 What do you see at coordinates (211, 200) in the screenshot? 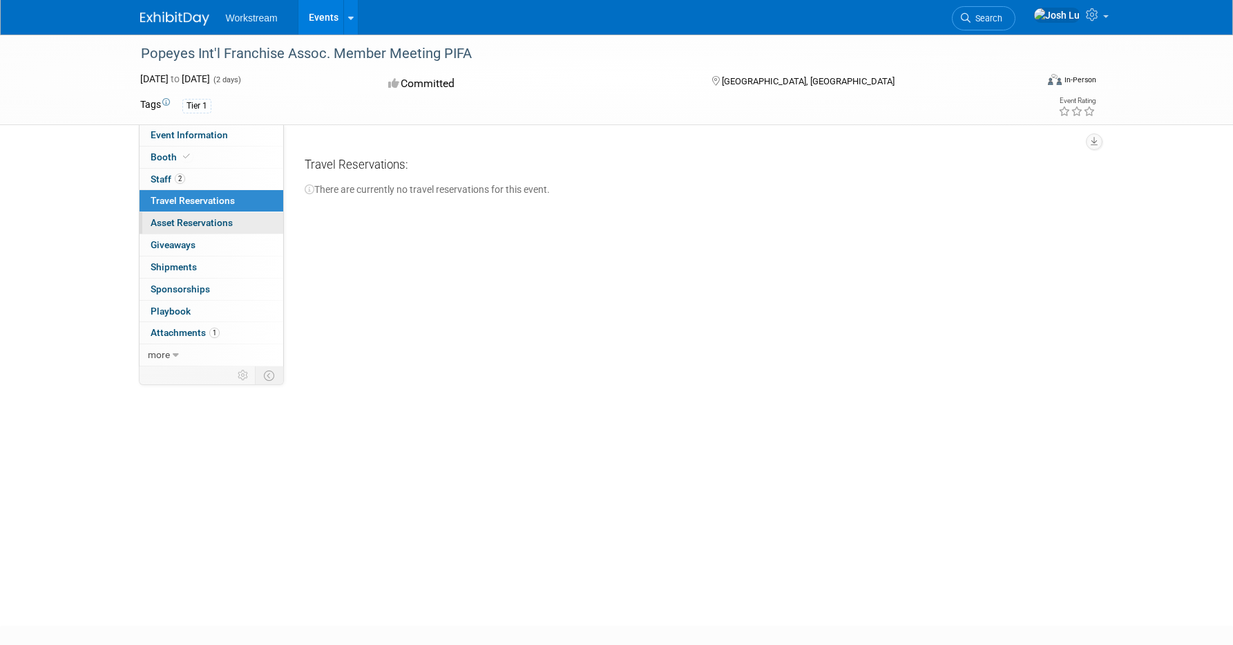
I see `a: Travel Reservations` at bounding box center [211, 200].